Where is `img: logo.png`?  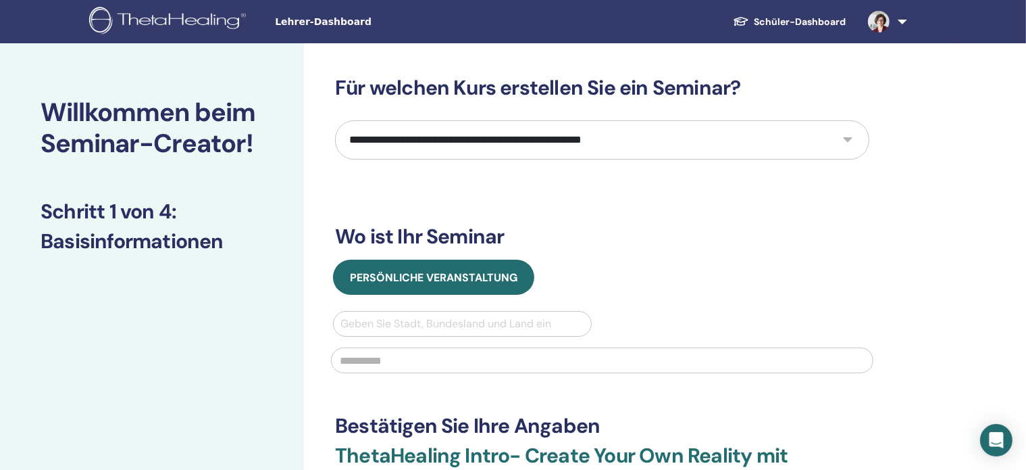
img: logo.png is located at coordinates (170, 22).